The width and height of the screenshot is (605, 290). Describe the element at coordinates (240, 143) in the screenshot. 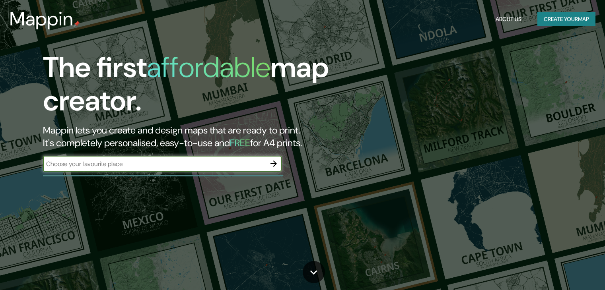

I see `h5: FREE` at that location.